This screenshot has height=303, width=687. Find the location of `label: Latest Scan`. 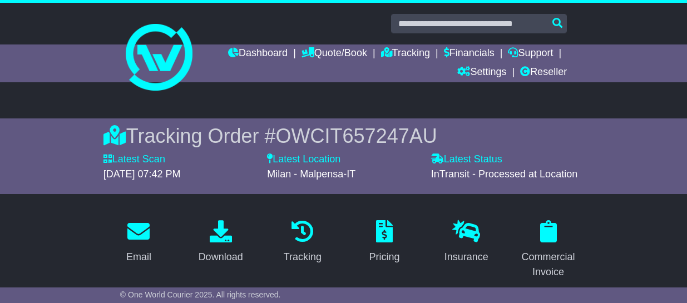

label: Latest Scan is located at coordinates (134, 160).